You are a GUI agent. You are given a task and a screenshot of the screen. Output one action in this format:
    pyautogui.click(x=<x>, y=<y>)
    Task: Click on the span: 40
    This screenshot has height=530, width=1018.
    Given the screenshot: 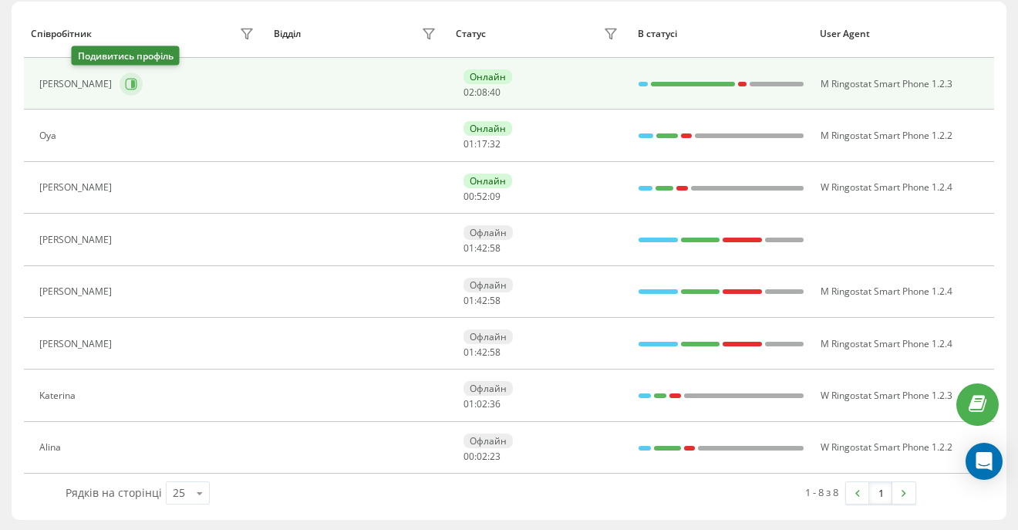 What is the action you would take?
    pyautogui.click(x=495, y=92)
    